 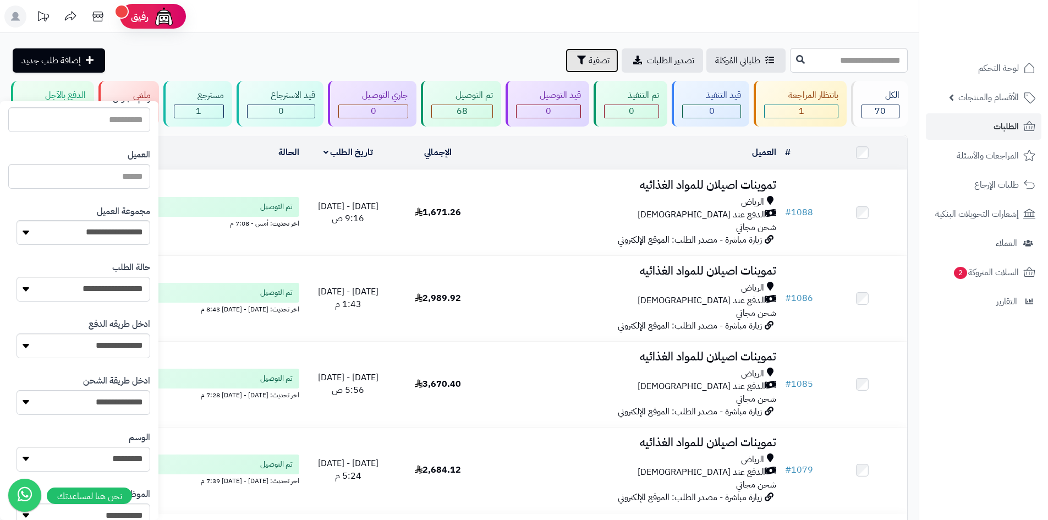 I want to click on span: التقارير, so click(x=1007, y=302).